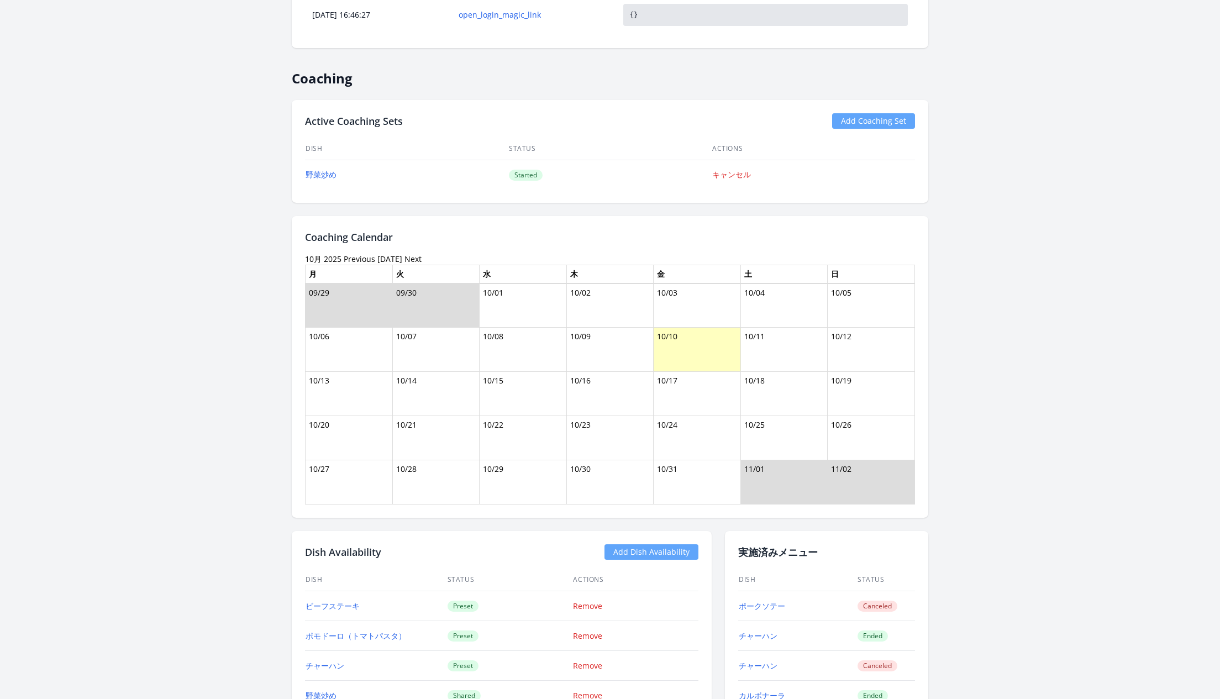 The image size is (1220, 699). I want to click on td: 10/01, so click(523, 306).